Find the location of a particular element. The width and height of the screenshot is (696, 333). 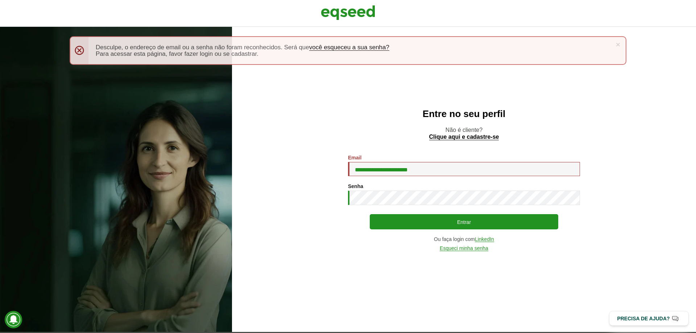

li: Desculpe, o endereço de email ou a senha não foram reconhecidos. Será que is located at coordinates (353, 47).